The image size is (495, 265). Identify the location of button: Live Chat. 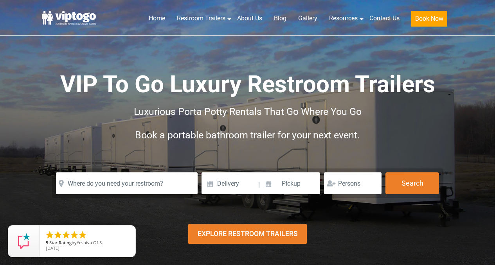
(479, 250).